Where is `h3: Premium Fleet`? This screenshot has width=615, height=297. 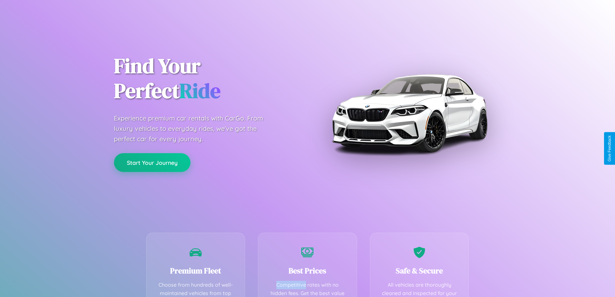 h3: Premium Fleet is located at coordinates (196, 270).